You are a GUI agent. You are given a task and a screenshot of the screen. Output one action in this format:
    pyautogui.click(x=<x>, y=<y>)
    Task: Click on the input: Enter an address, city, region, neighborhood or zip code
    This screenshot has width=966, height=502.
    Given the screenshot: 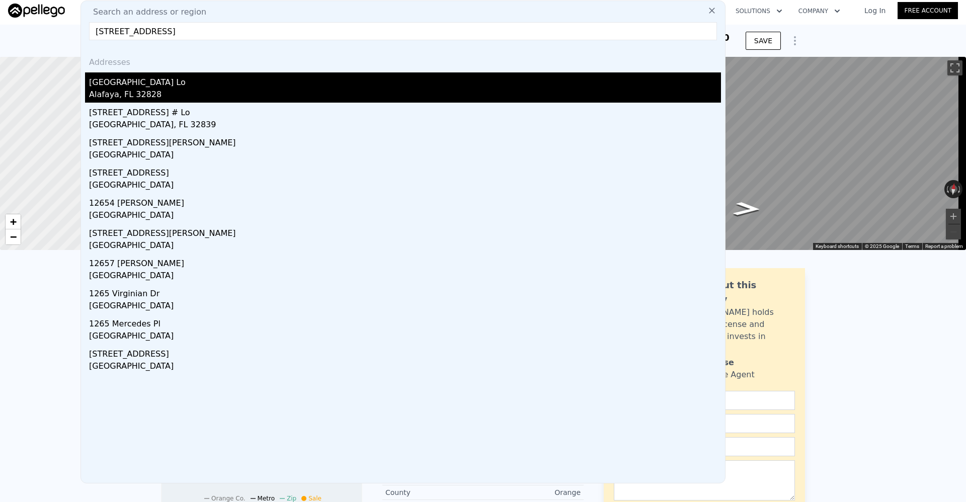 What is the action you would take?
    pyautogui.click(x=403, y=31)
    